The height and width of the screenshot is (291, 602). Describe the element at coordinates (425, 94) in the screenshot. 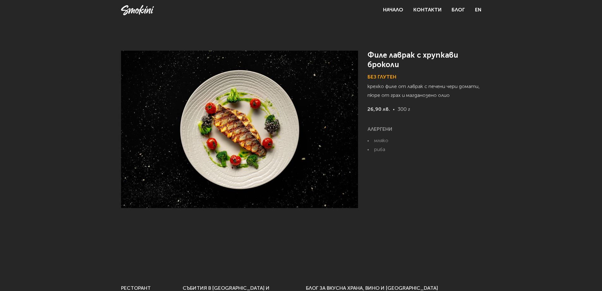

I see `p: крехко филе от лаврак с печени чери домати, пюре от грах и магданозено олио` at that location.